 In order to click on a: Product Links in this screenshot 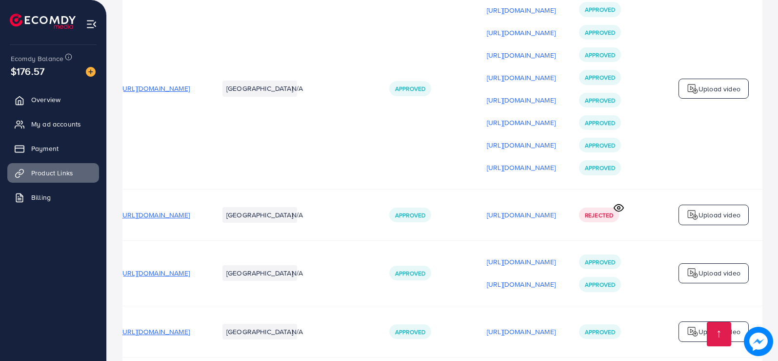, I will do `click(53, 173)`.